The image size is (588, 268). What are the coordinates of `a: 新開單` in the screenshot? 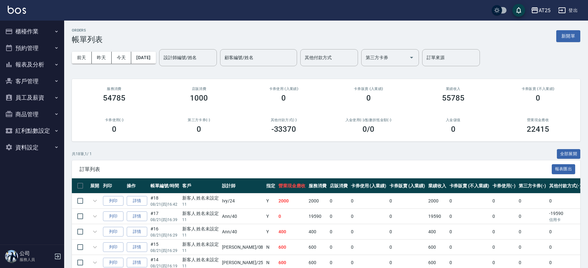 It's located at (568, 36).